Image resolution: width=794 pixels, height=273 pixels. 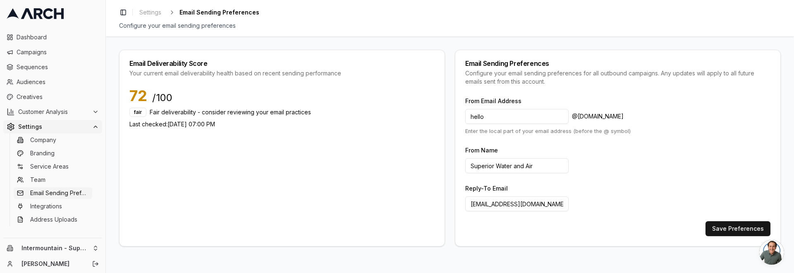 I want to click on label: Reply-To Email, so click(x=486, y=188).